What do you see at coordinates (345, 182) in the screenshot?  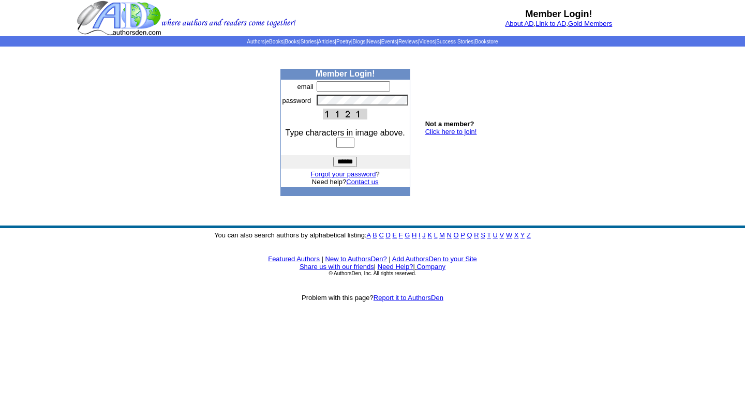 I see `font: Need help?` at bounding box center [345, 182].